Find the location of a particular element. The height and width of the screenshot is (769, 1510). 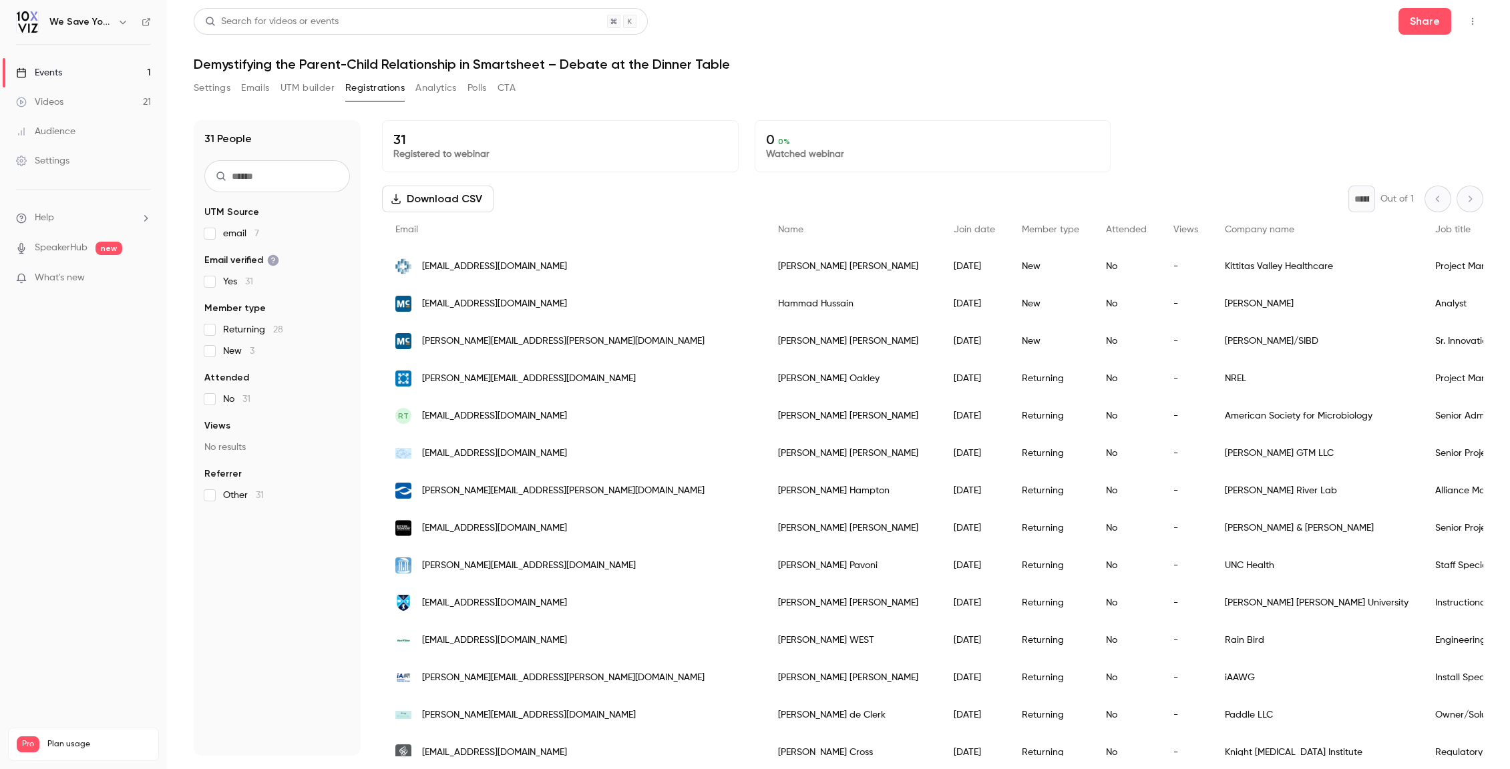

span: UTM Source is located at coordinates (232, 212).